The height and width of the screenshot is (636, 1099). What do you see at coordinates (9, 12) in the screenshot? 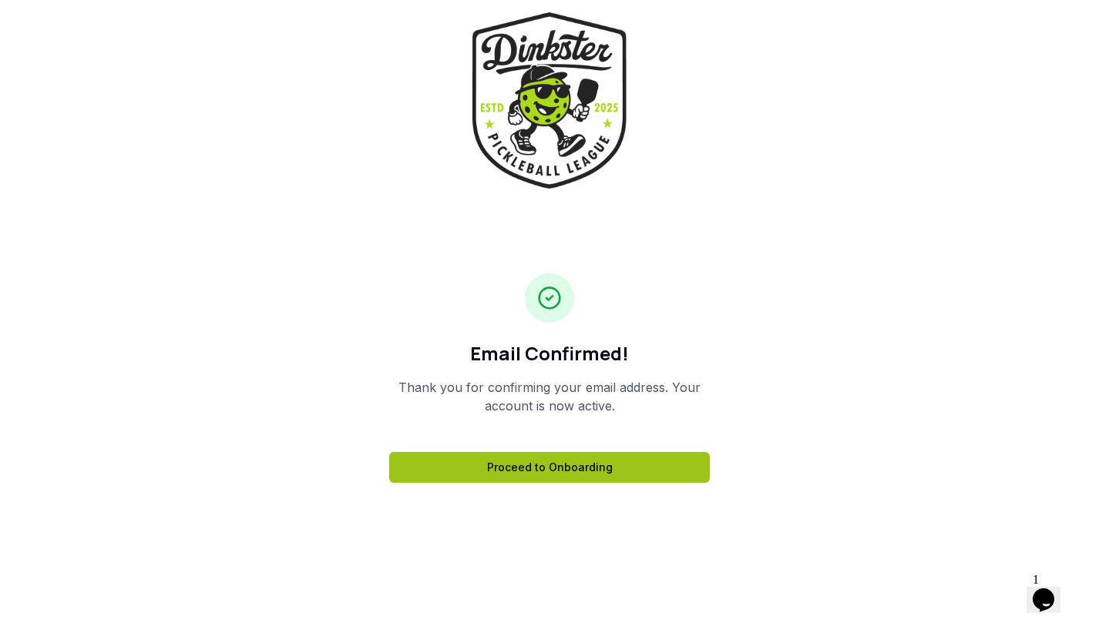
I see `span: 1` at bounding box center [9, 12].